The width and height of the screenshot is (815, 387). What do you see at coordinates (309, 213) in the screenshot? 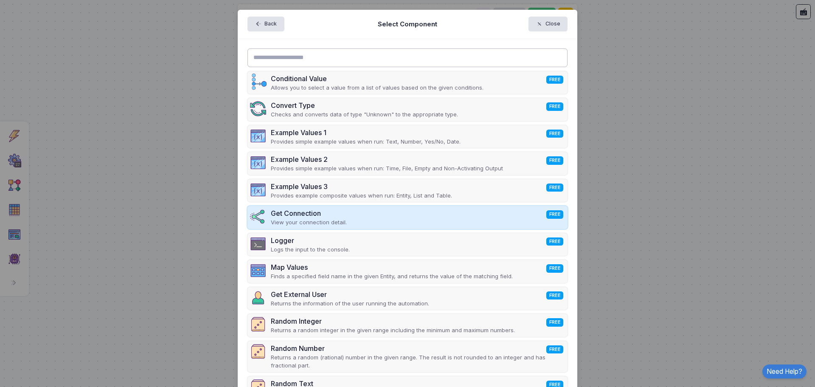
I see `div: Get Connection` at bounding box center [309, 213].